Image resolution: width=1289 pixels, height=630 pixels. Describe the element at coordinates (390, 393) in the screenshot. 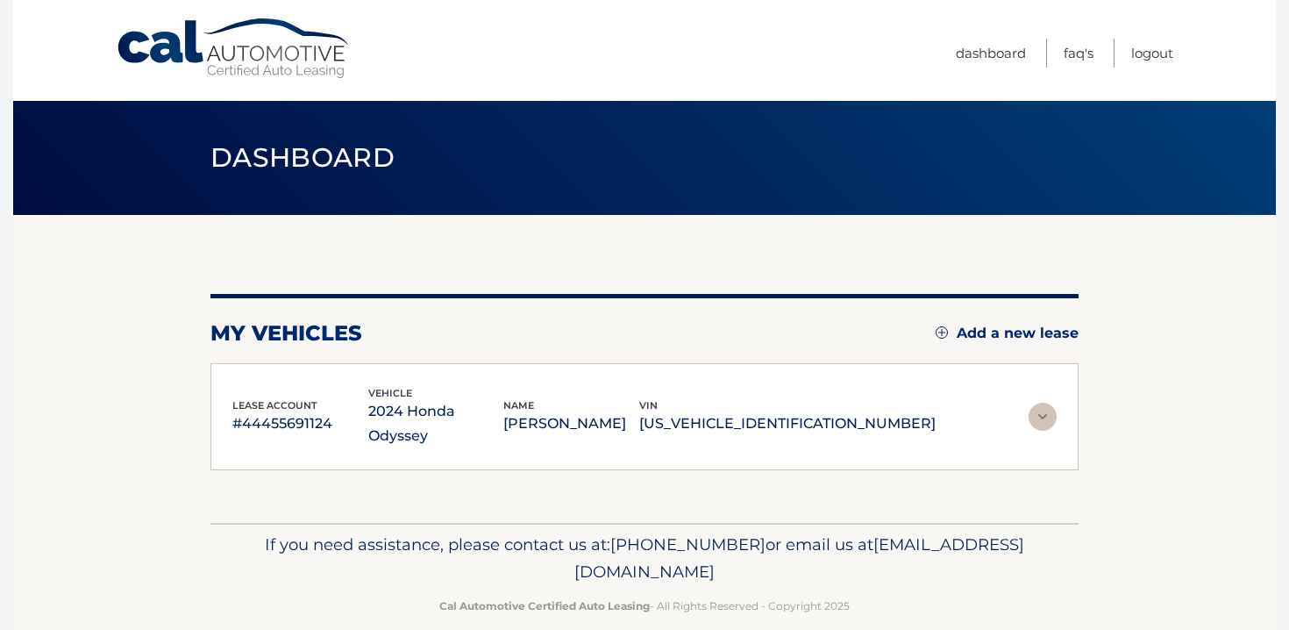

I see `span: vehicle` at that location.